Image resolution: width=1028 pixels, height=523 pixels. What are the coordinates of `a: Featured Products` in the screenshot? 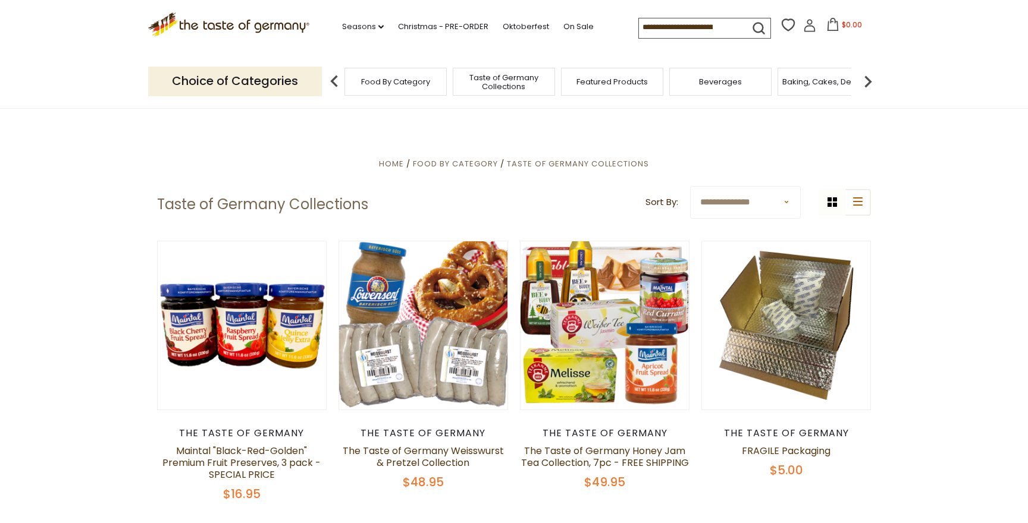 It's located at (612, 81).